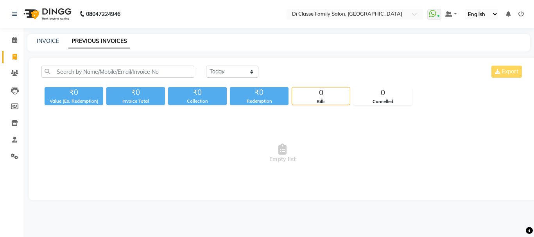 This screenshot has width=534, height=237. I want to click on div: Cancelled, so click(383, 102).